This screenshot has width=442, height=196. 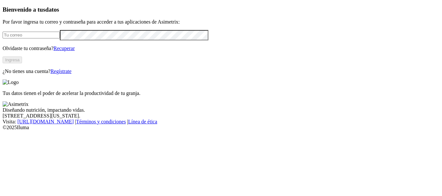 I want to click on span: datos, so click(x=52, y=9).